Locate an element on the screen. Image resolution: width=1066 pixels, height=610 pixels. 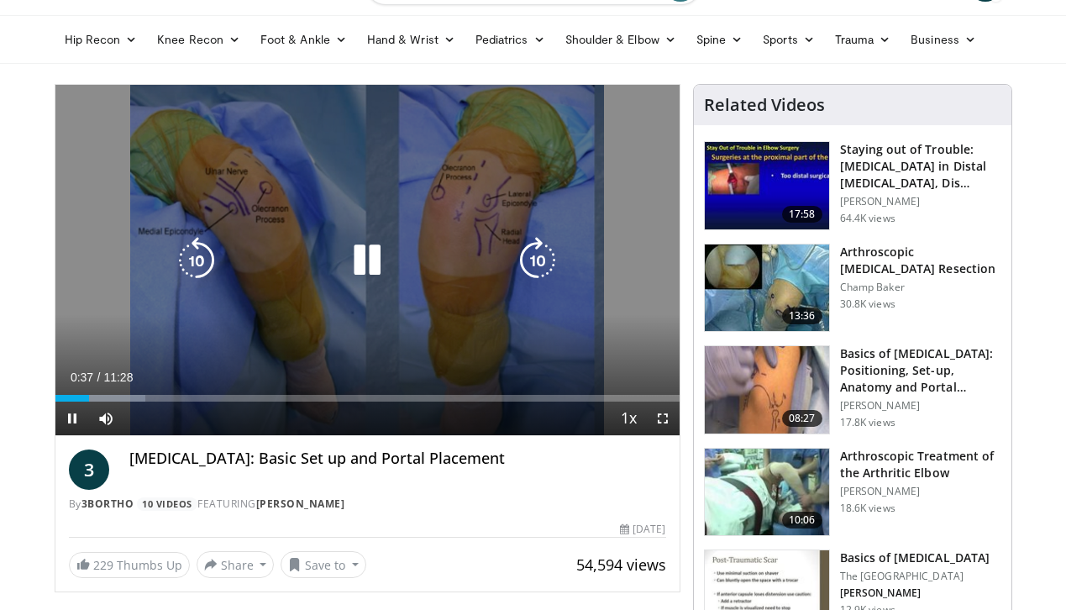
p: 64.4K views is located at coordinates (868, 219).